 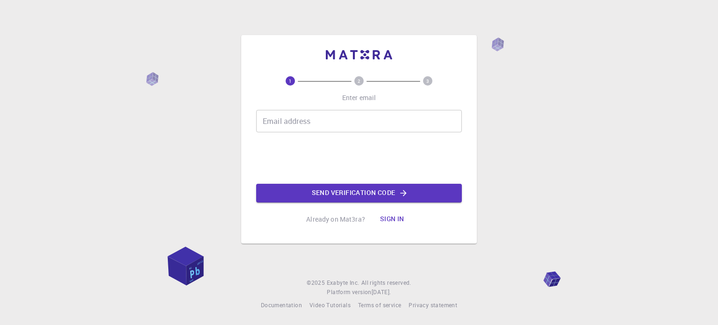 What do you see at coordinates (343, 283) in the screenshot?
I see `a: Exabyte Inc.` at bounding box center [343, 283].